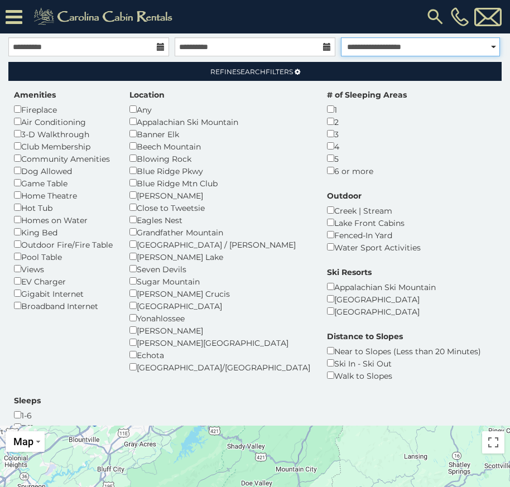 The image size is (510, 487). I want to click on div: Banner Elk, so click(220, 134).